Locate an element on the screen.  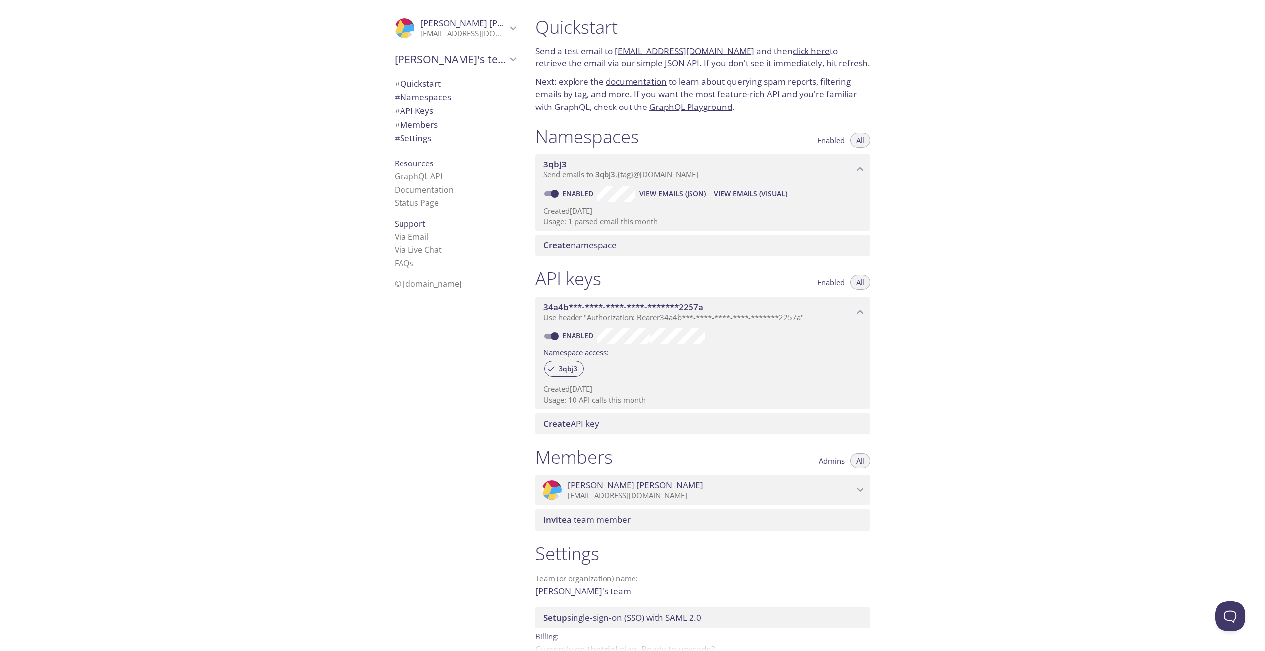
div: Invite a team member is located at coordinates (703, 520).